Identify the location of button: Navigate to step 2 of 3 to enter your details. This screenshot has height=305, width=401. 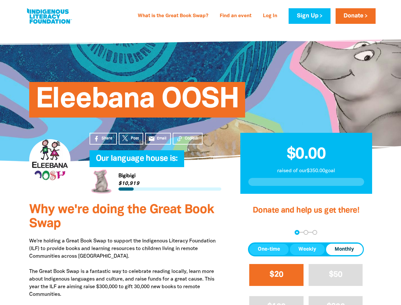
(306, 232).